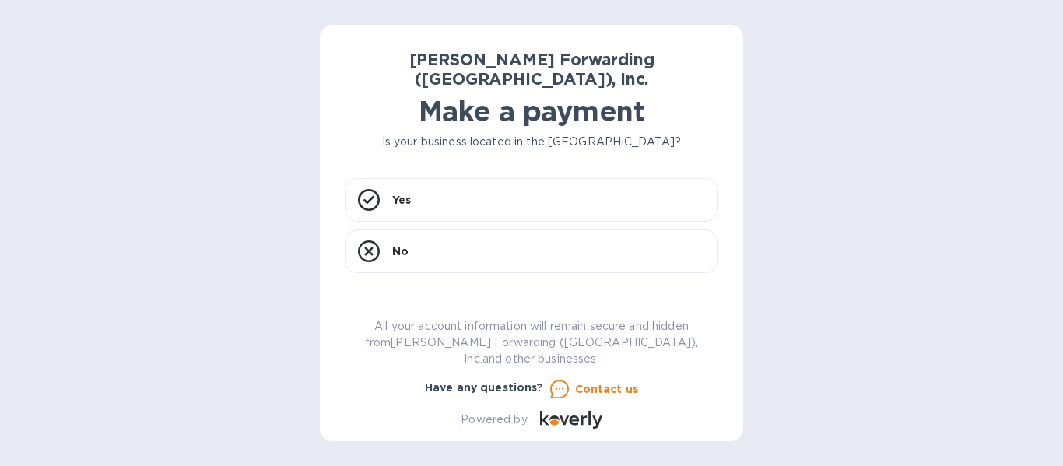  I want to click on p: Yes, so click(401, 200).